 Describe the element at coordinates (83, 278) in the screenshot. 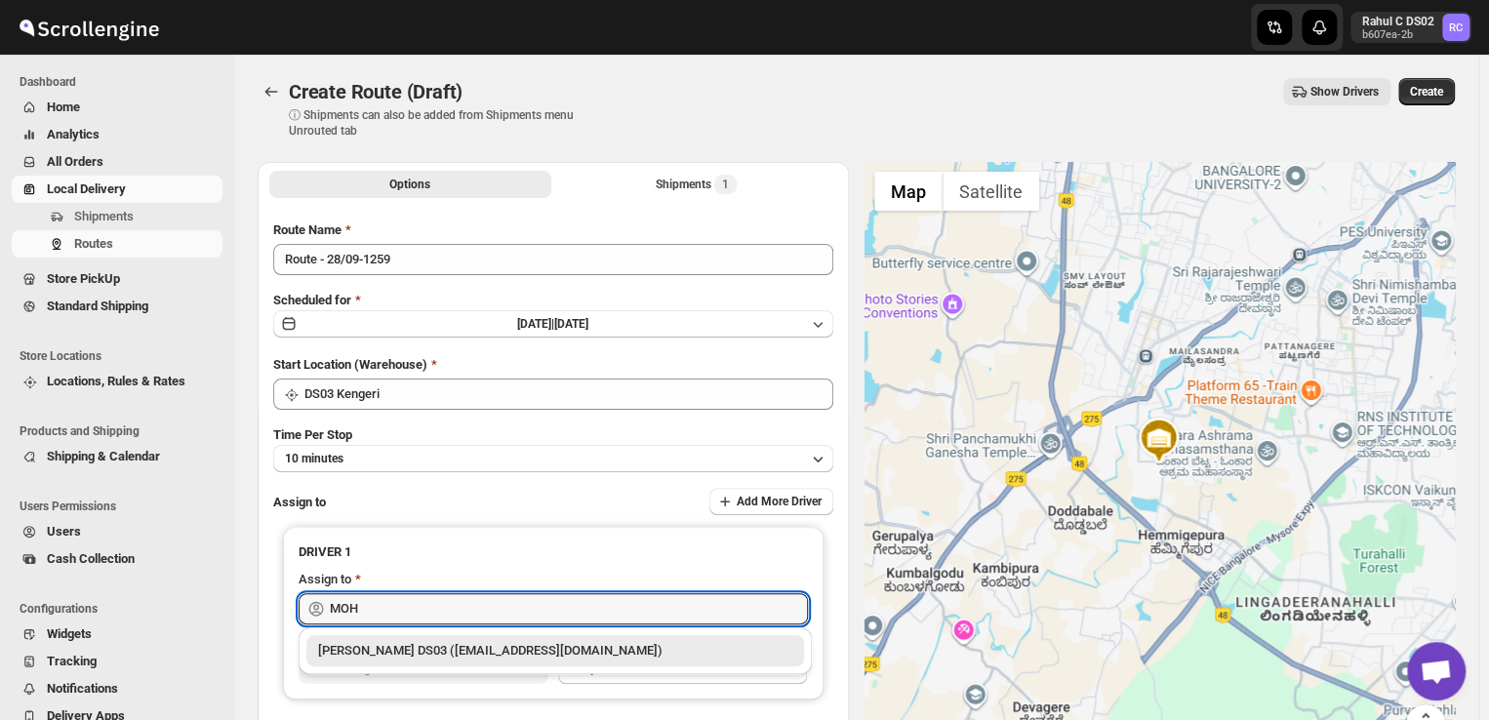

I see `span: Store PickUp` at that location.